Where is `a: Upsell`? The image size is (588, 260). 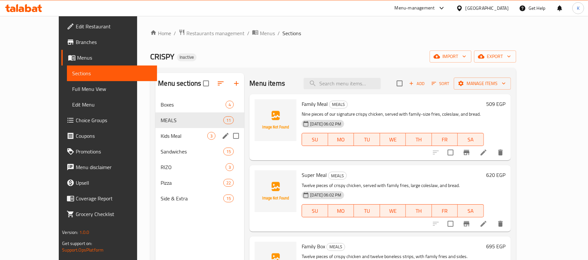 a: Upsell is located at coordinates (109, 183).